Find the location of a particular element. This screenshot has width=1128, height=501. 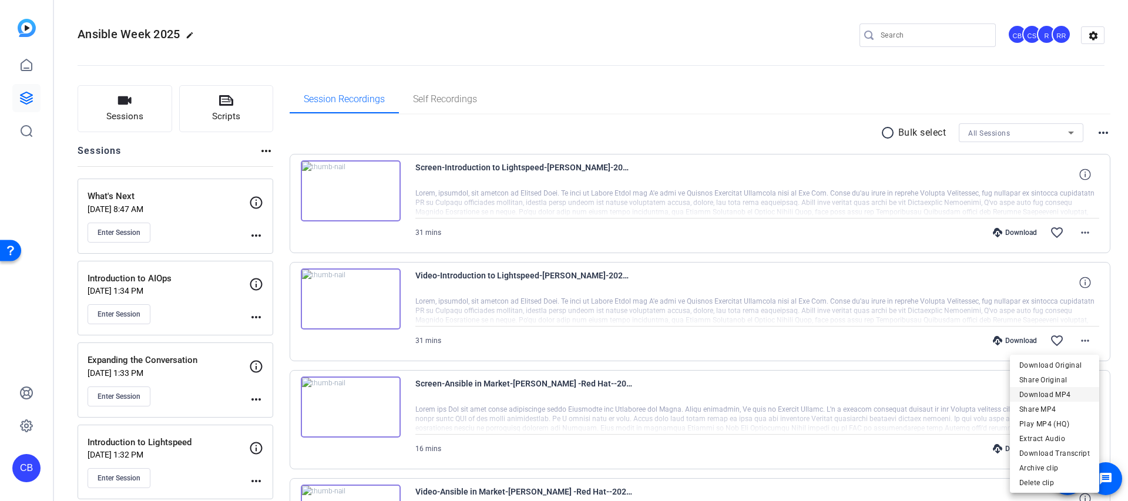

span: Archive clip is located at coordinates (1054, 468).